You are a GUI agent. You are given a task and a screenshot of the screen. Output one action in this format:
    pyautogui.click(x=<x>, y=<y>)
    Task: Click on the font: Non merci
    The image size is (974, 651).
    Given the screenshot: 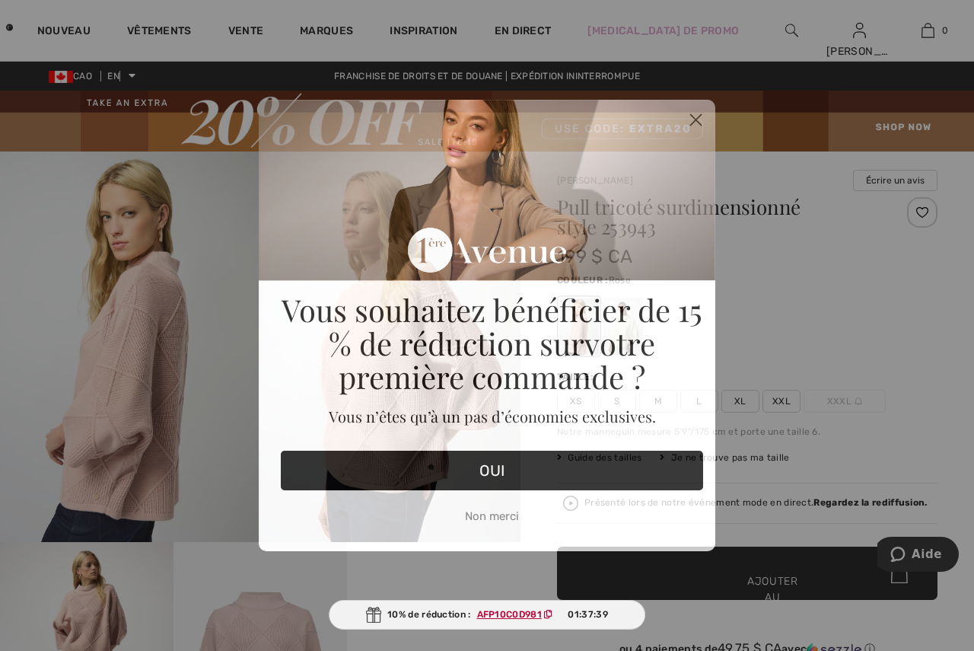 What is the action you would take?
    pyautogui.click(x=492, y=516)
    